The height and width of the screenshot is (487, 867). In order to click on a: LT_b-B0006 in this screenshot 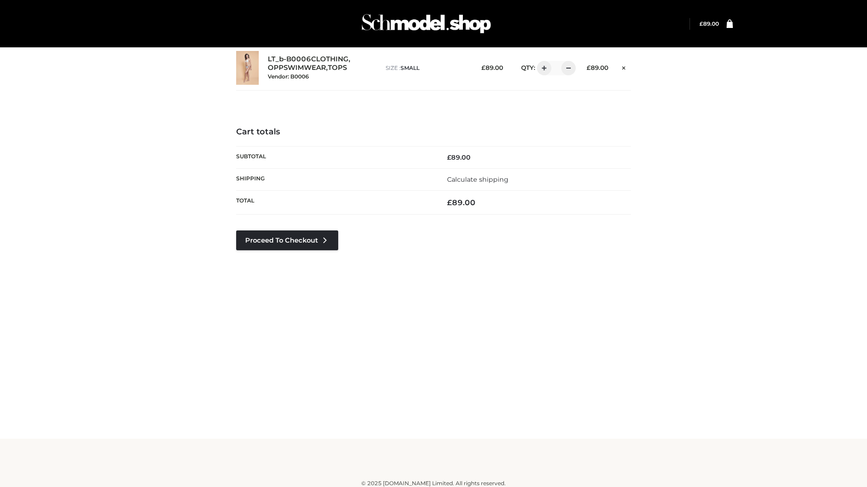, I will do `click(289, 59)`.